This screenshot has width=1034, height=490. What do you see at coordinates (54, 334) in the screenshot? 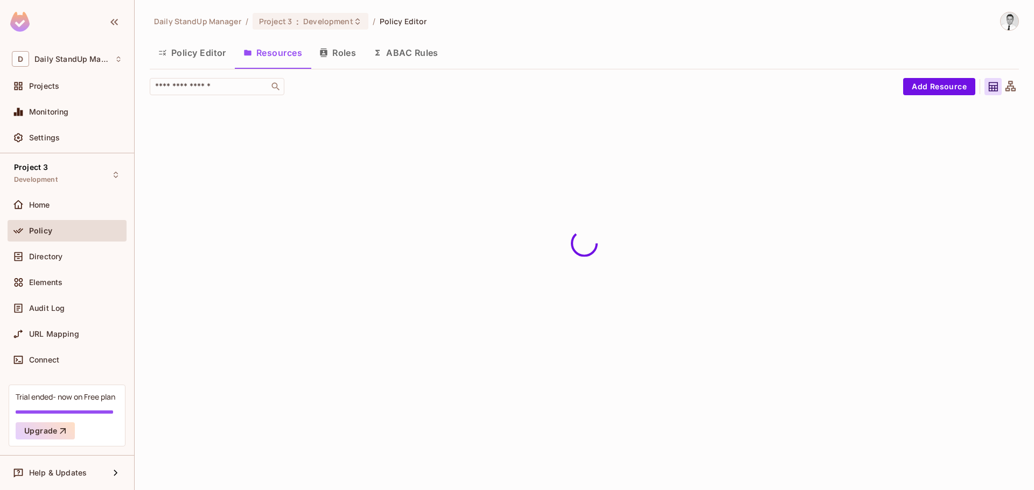
I see `span: URL Mapping` at bounding box center [54, 334].